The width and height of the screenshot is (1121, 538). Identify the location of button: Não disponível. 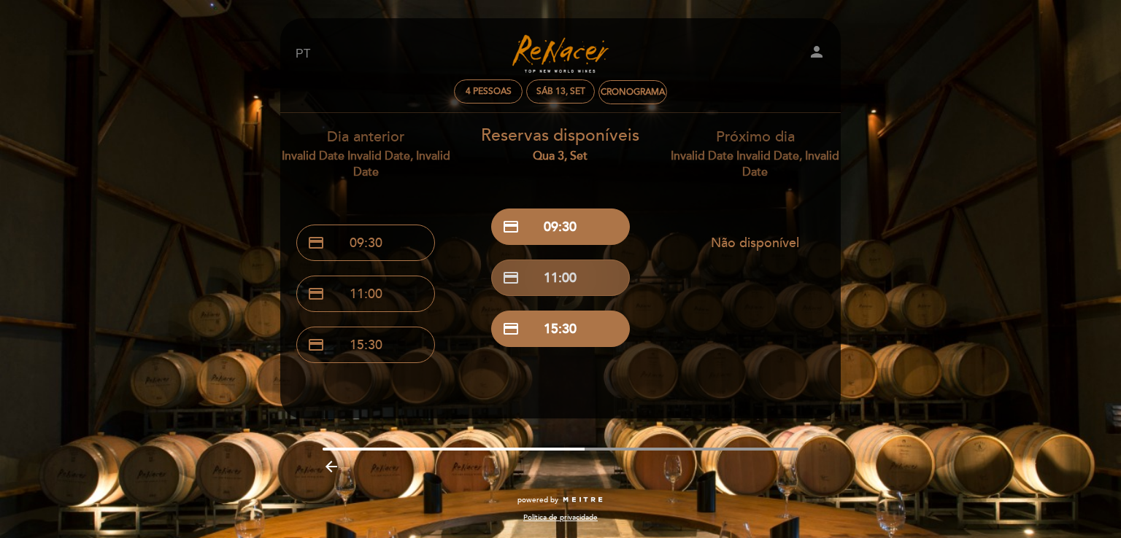
(755, 243).